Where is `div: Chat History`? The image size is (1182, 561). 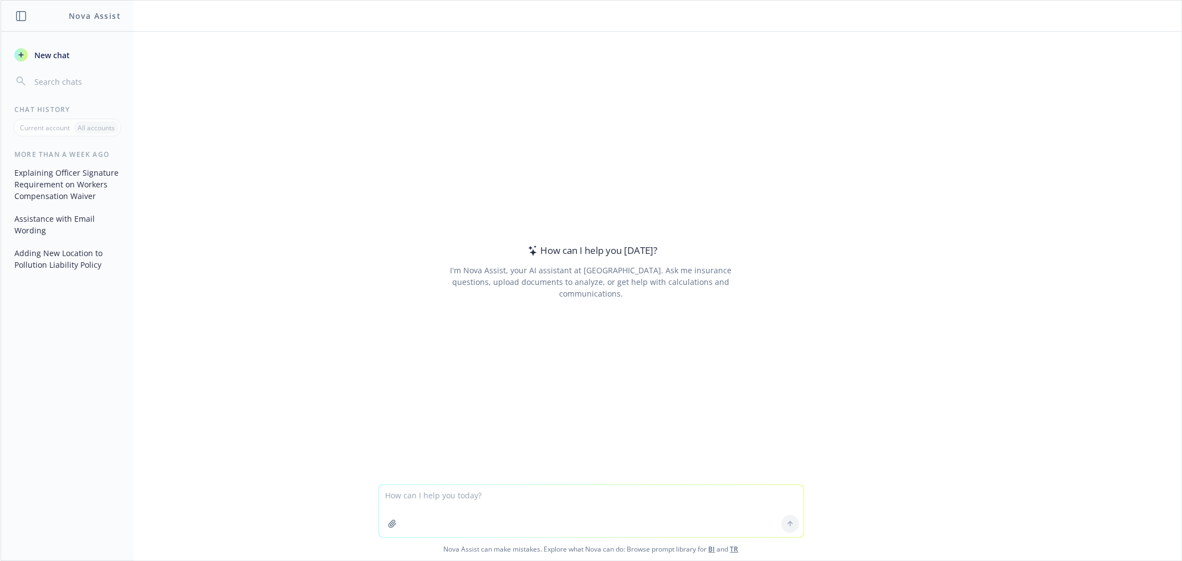
div: Chat History is located at coordinates (67, 109).